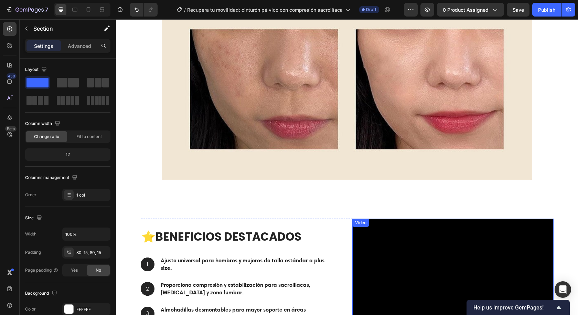 This screenshot has width=578, height=315. I want to click on span: 0 product assigned, so click(466, 10).